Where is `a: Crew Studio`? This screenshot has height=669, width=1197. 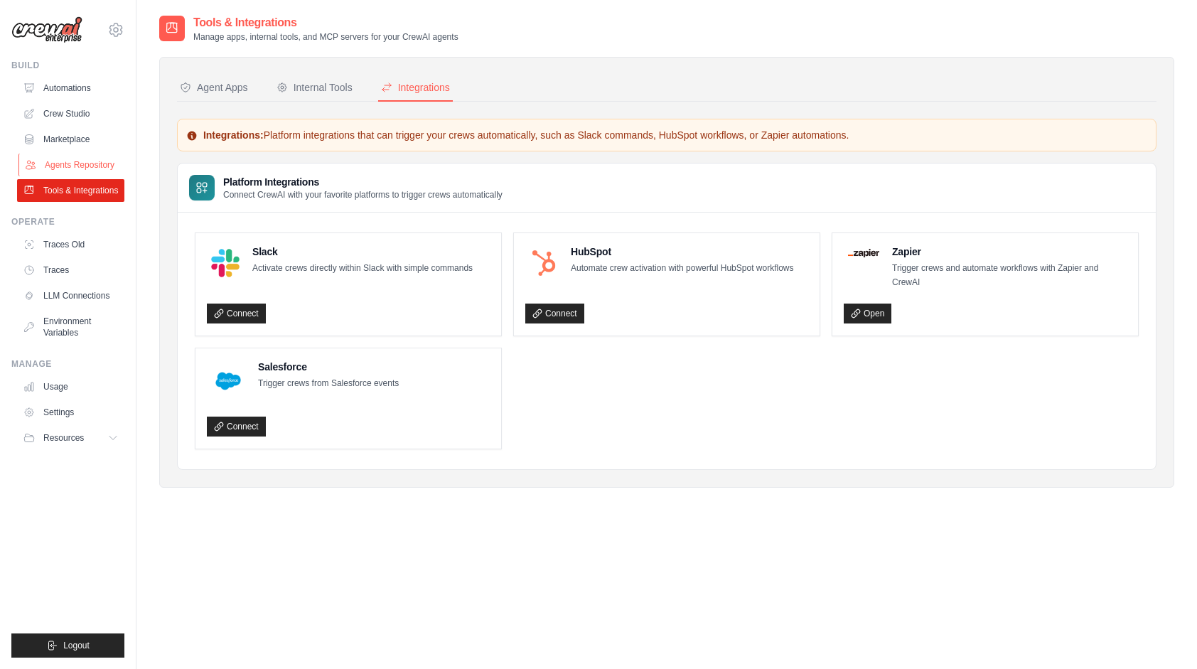
a: Crew Studio is located at coordinates (70, 114).